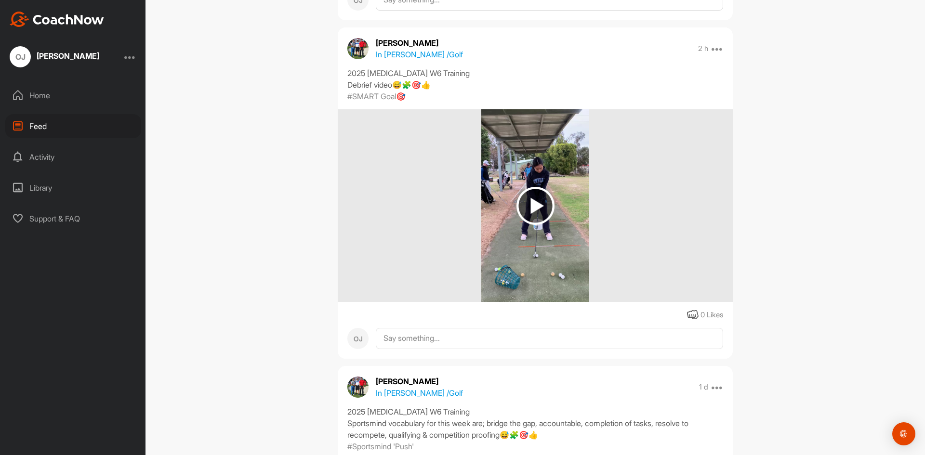  Describe the element at coordinates (73, 126) in the screenshot. I see `div: Feed` at that location.